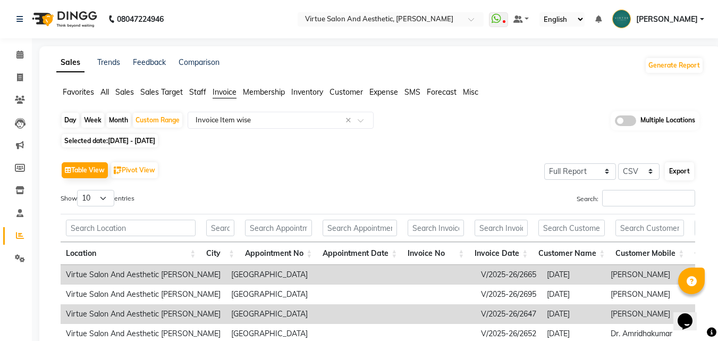 This screenshot has width=718, height=341. What do you see at coordinates (360, 228) in the screenshot?
I see `input: Search Appointment Date` at bounding box center [360, 228].